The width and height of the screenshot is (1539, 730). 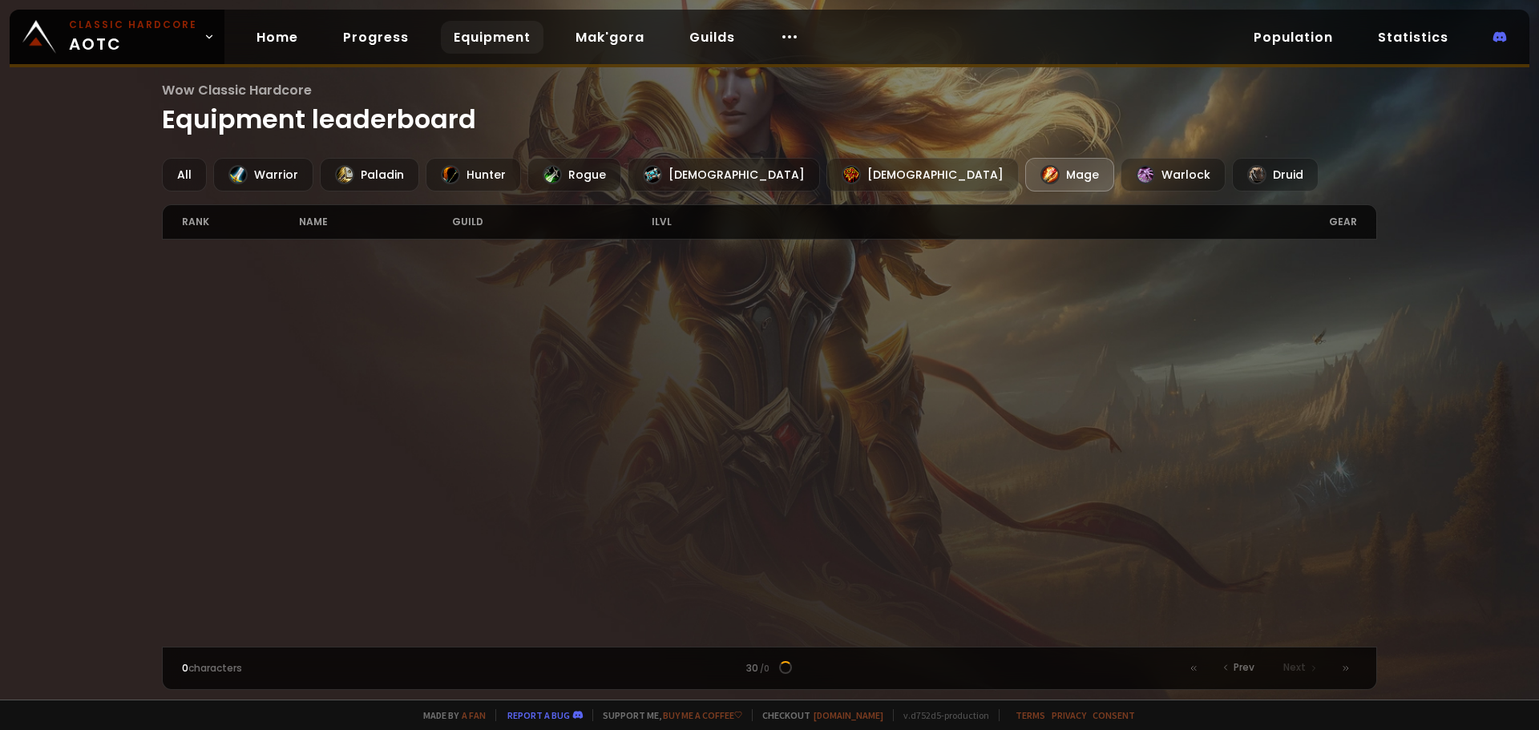 What do you see at coordinates (492, 37) in the screenshot?
I see `a: Equipment` at bounding box center [492, 37].